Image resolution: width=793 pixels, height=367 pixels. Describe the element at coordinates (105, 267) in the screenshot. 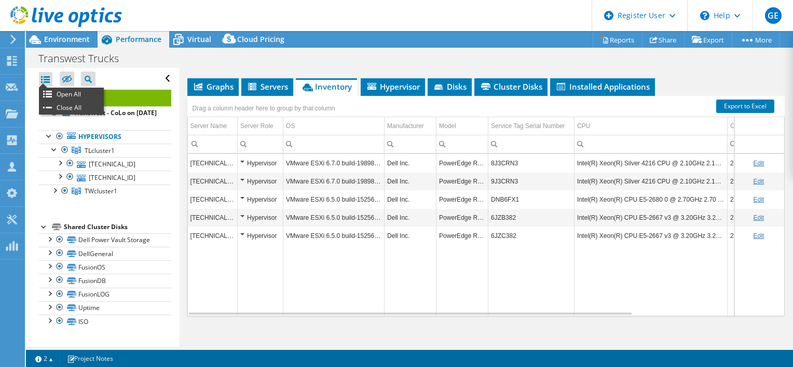

I see `a: FusionOS` at that location.